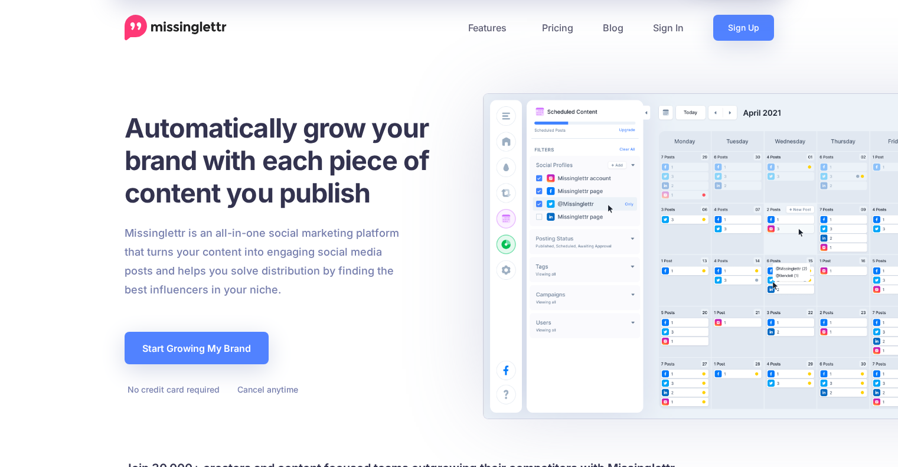 Image resolution: width=898 pixels, height=467 pixels. What do you see at coordinates (266, 389) in the screenshot?
I see `li: Cancel anytime` at bounding box center [266, 389].